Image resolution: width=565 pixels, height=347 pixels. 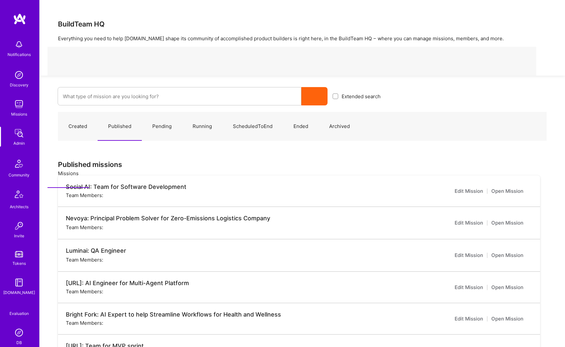 What do you see at coordinates (19, 342) in the screenshot?
I see `div: DB` at bounding box center [19, 342].